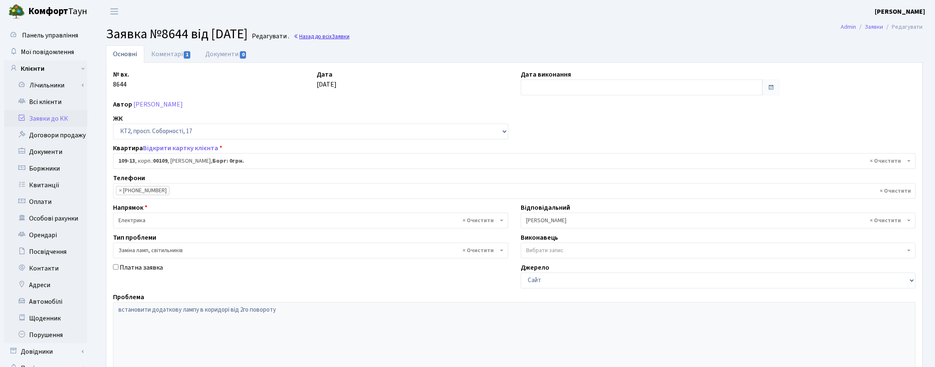 The width and height of the screenshot is (935, 367). Describe the element at coordinates (243, 55) in the screenshot. I see `span: 0` at that location.